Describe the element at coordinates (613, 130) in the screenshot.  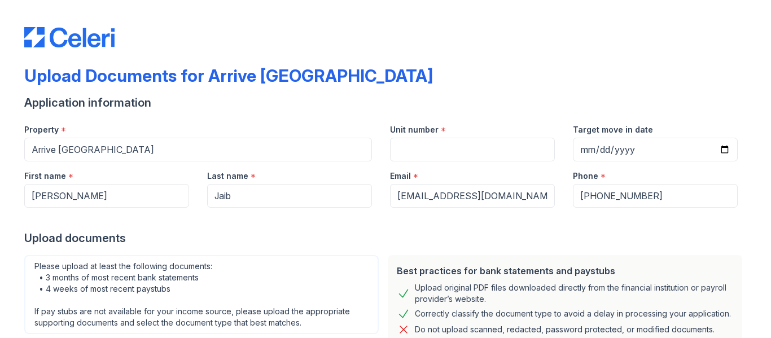
I see `label: Target move in date` at that location.